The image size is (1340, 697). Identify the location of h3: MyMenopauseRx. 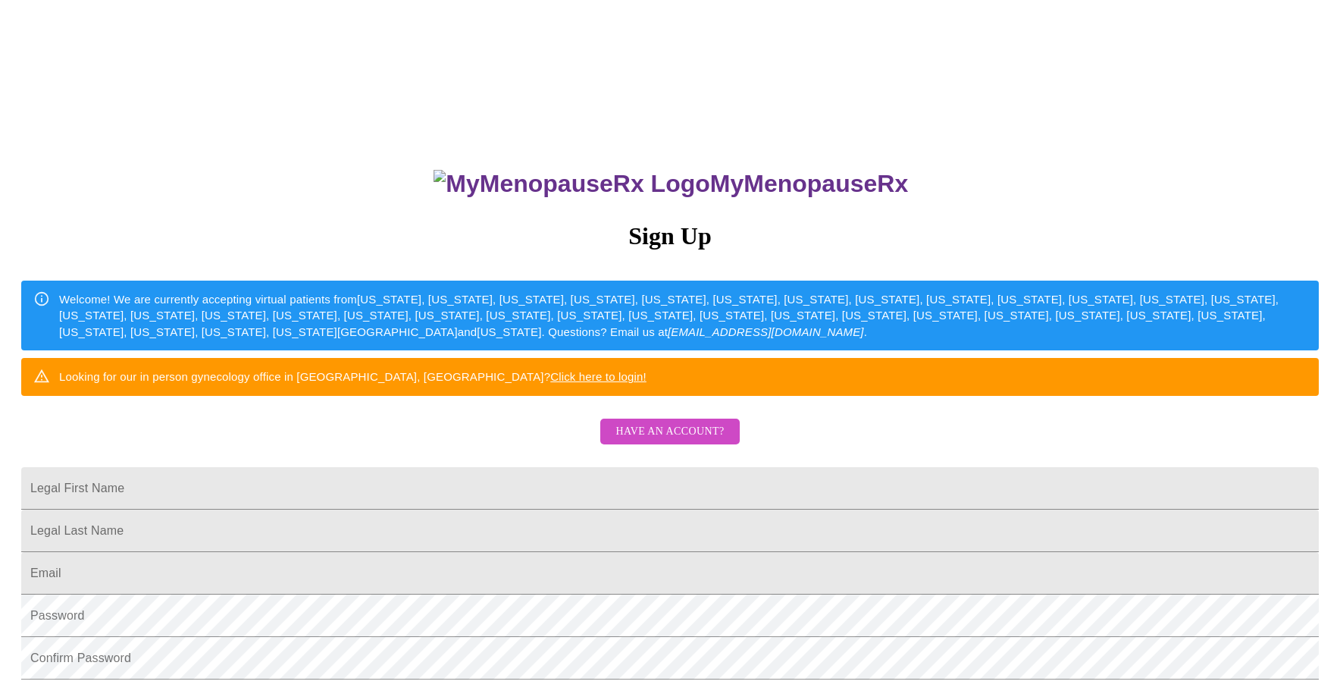
(672, 183).